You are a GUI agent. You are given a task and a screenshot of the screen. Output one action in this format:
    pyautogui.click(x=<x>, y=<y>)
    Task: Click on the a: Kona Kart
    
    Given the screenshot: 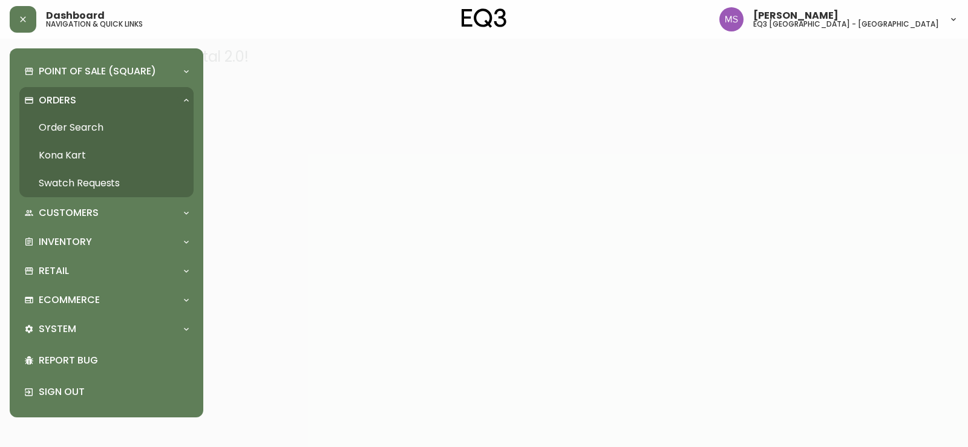 What is the action you would take?
    pyautogui.click(x=106, y=155)
    